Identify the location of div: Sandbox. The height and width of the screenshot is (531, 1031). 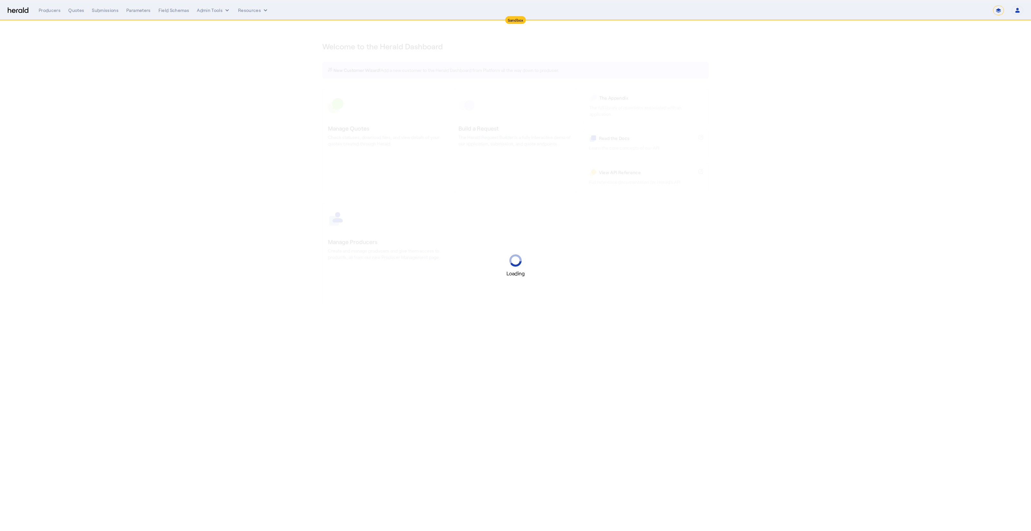
(516, 20).